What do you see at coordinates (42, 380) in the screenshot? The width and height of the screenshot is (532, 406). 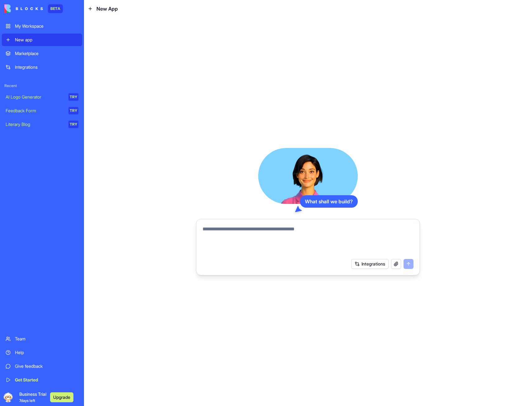 I see `a: Get Started` at bounding box center [42, 380].